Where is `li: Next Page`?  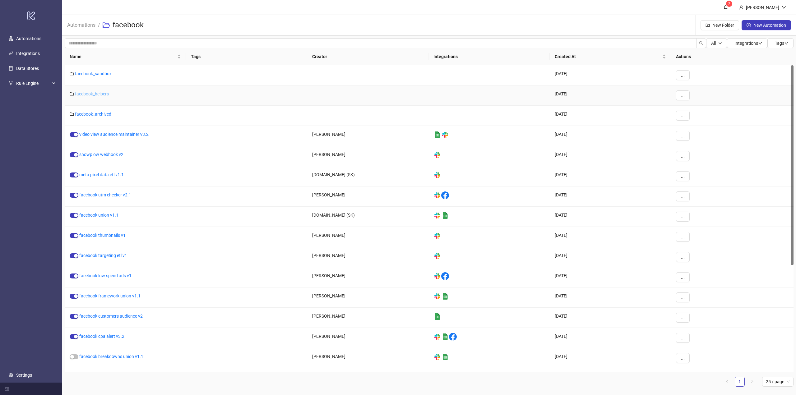 li: Next Page is located at coordinates (752, 382).